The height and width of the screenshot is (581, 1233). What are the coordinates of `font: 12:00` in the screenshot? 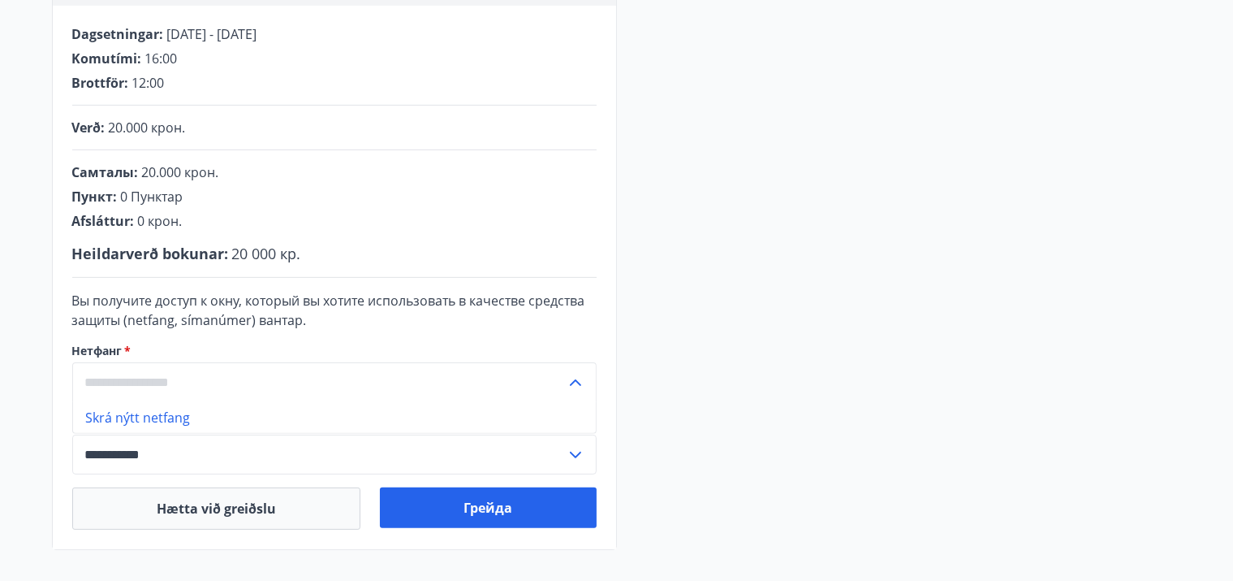 It's located at (149, 83).